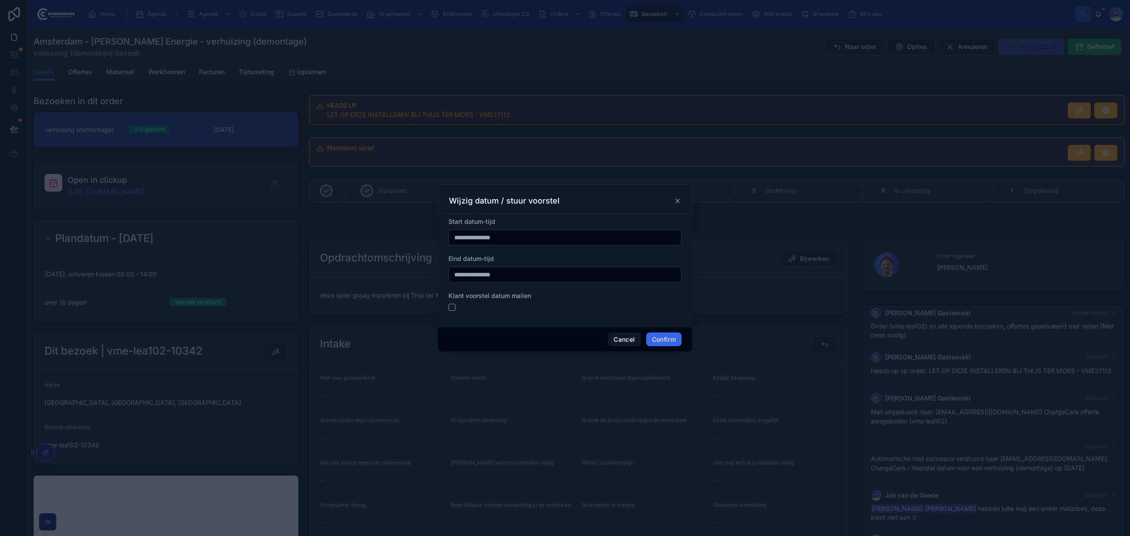  I want to click on button: Cancel, so click(624, 339).